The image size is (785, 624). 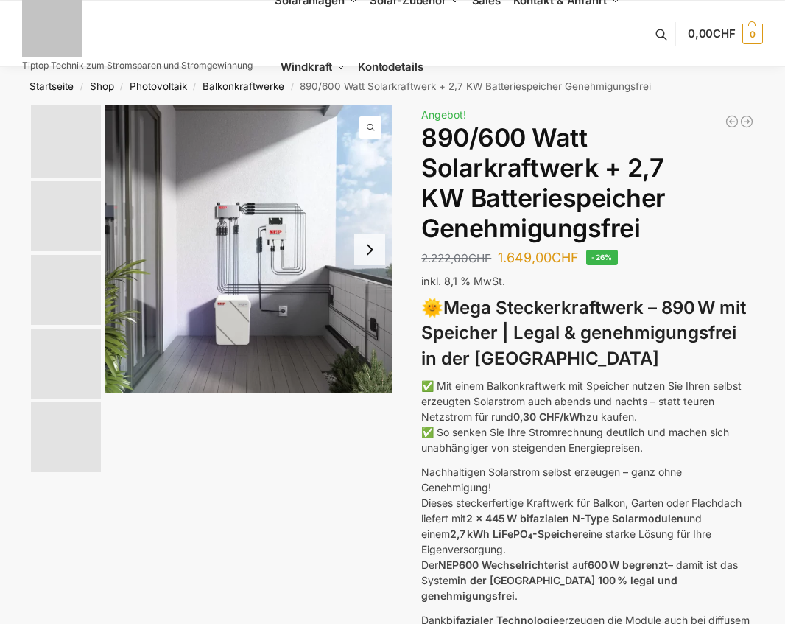 What do you see at coordinates (66, 437) in the screenshot?
I see `img: Bificial 30 % mehr Leistung` at bounding box center [66, 437].